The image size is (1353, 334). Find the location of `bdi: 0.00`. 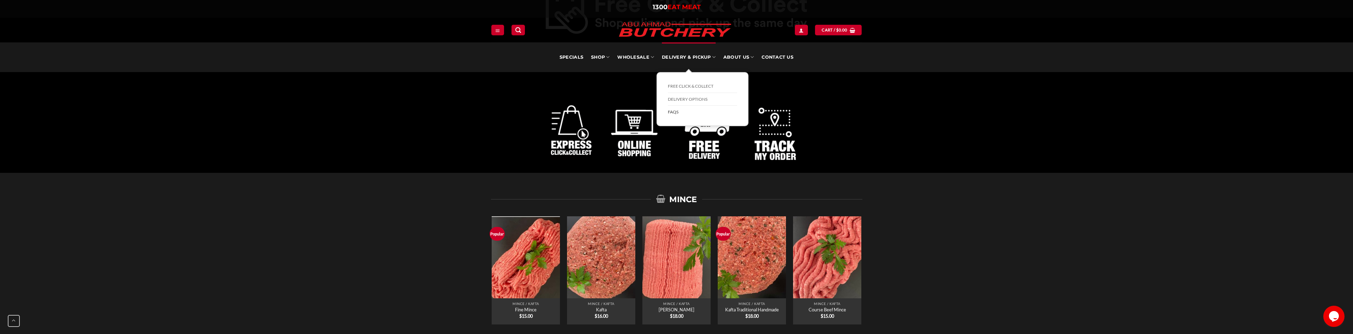

bdi: 0.00 is located at coordinates (842, 30).